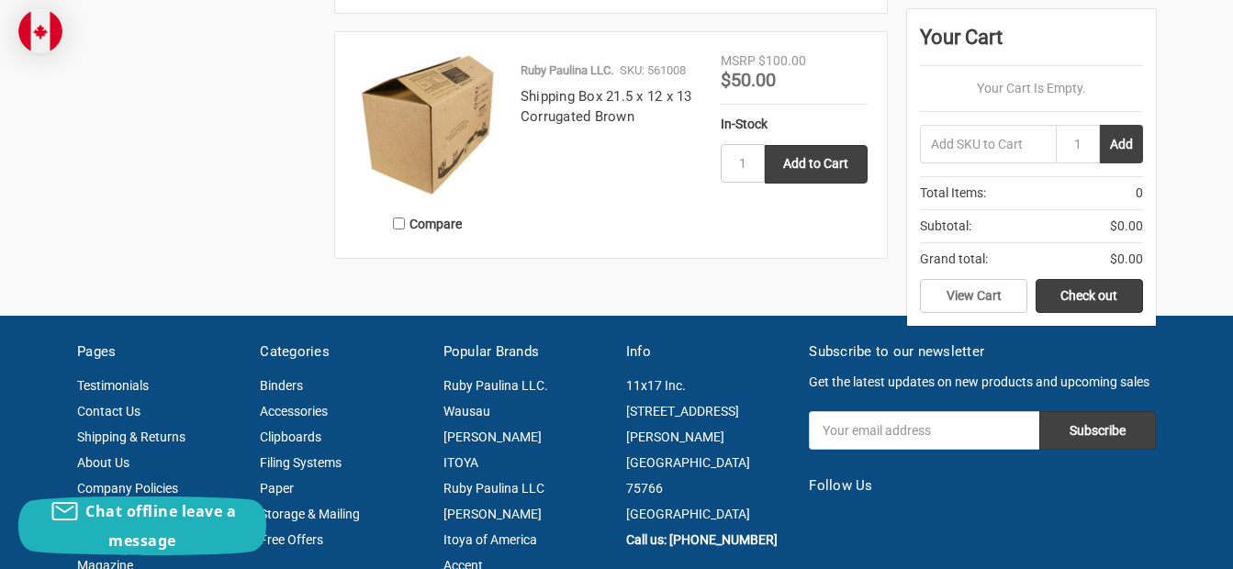 This screenshot has width=1233, height=569. What do you see at coordinates (525, 352) in the screenshot?
I see `h5: Popular Brands` at bounding box center [525, 352].